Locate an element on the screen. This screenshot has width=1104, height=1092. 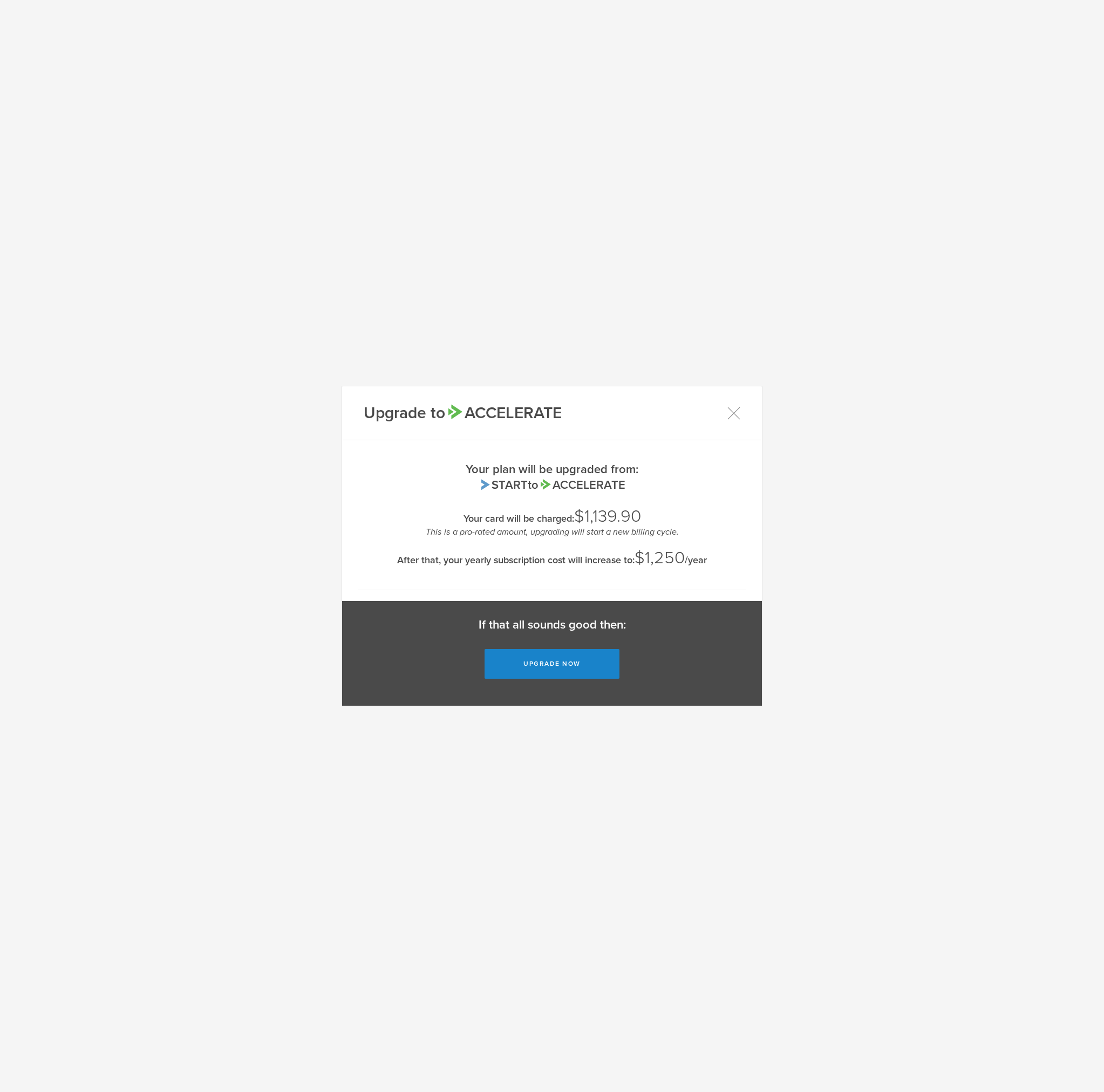
h3: After that, your yearly subscription cost will increase to: /year is located at coordinates (552, 558).